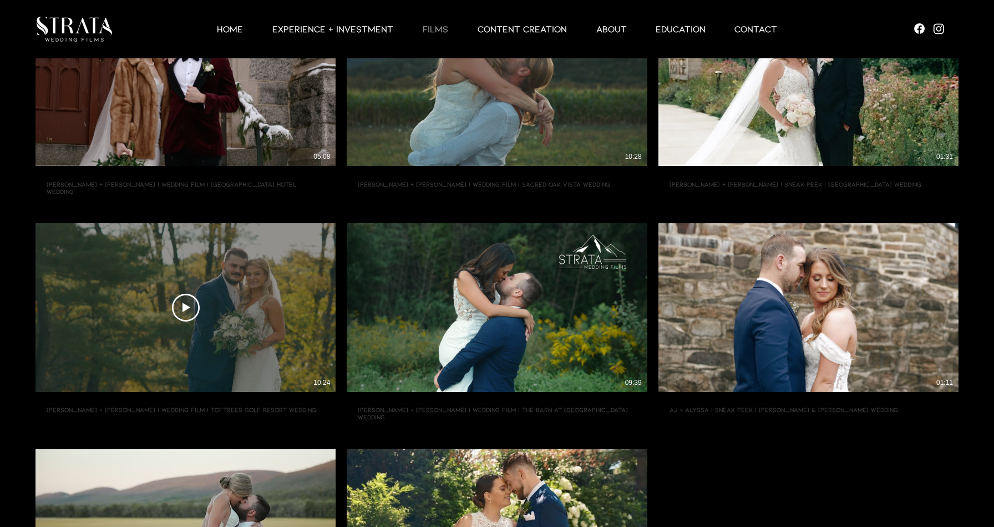  What do you see at coordinates (929, 28) in the screenshot?
I see `ul: Social Bar` at bounding box center [929, 28].